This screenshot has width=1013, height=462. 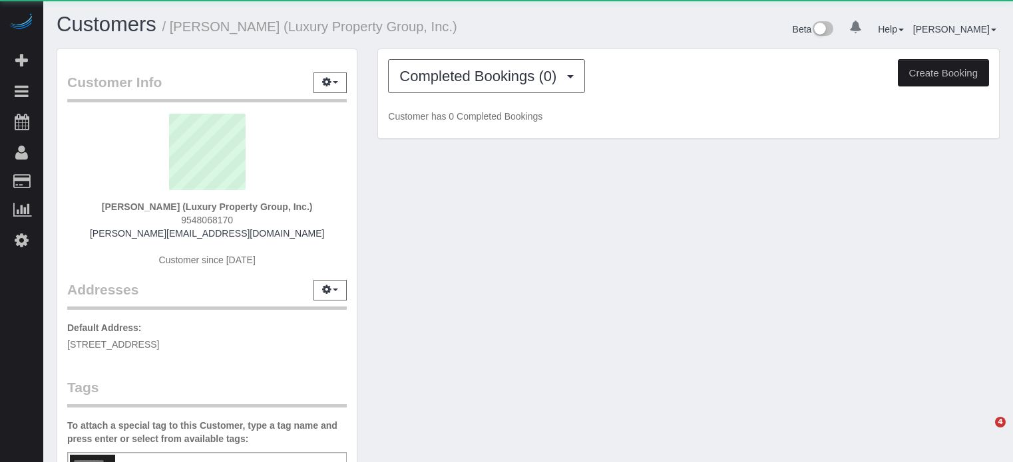 What do you see at coordinates (207, 220) in the screenshot?
I see `span: 9548068170` at bounding box center [207, 220].